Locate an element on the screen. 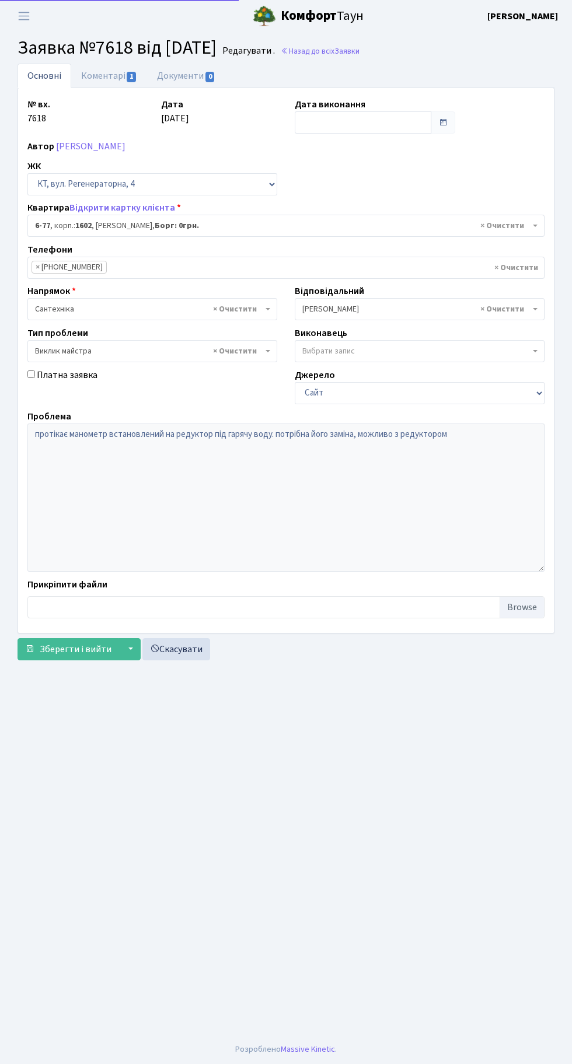 This screenshot has width=572, height=1064. span: Вибрати запис is located at coordinates (328, 351).